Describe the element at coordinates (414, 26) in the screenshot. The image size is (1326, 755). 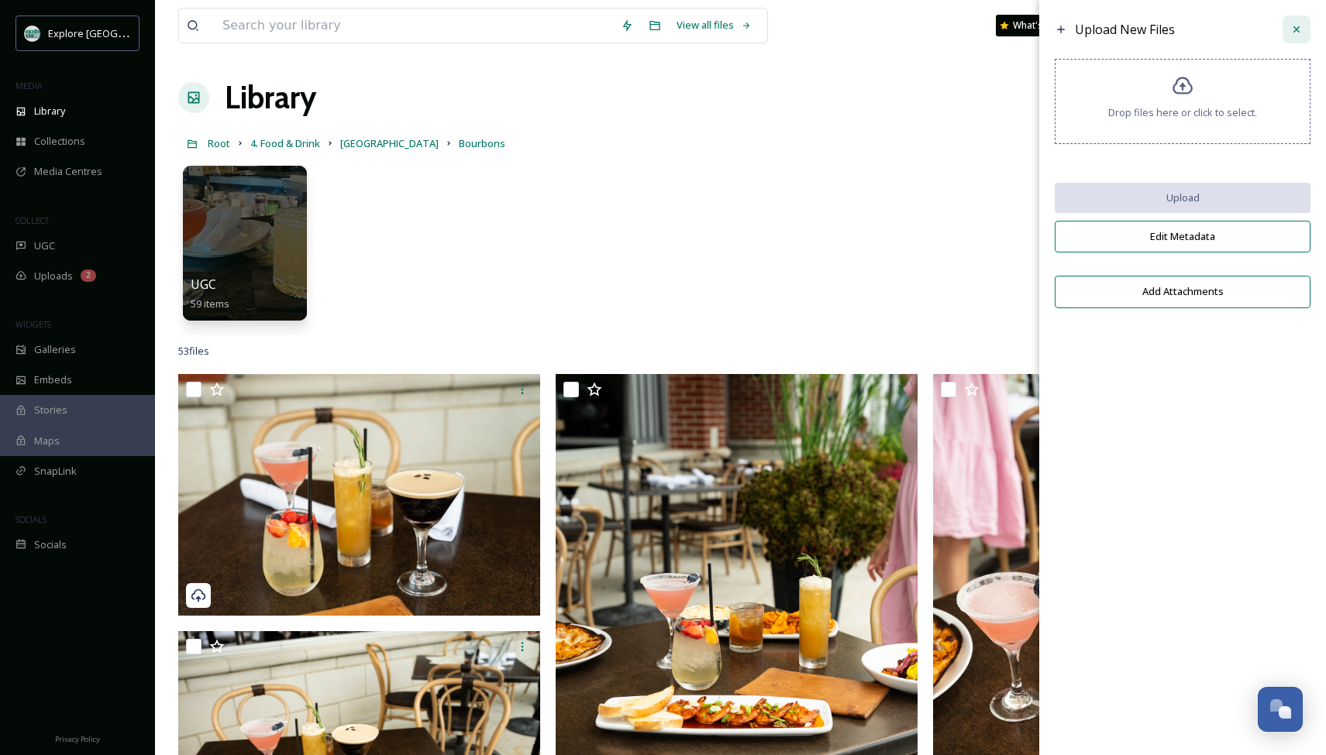
I see `input: Search your library` at that location.